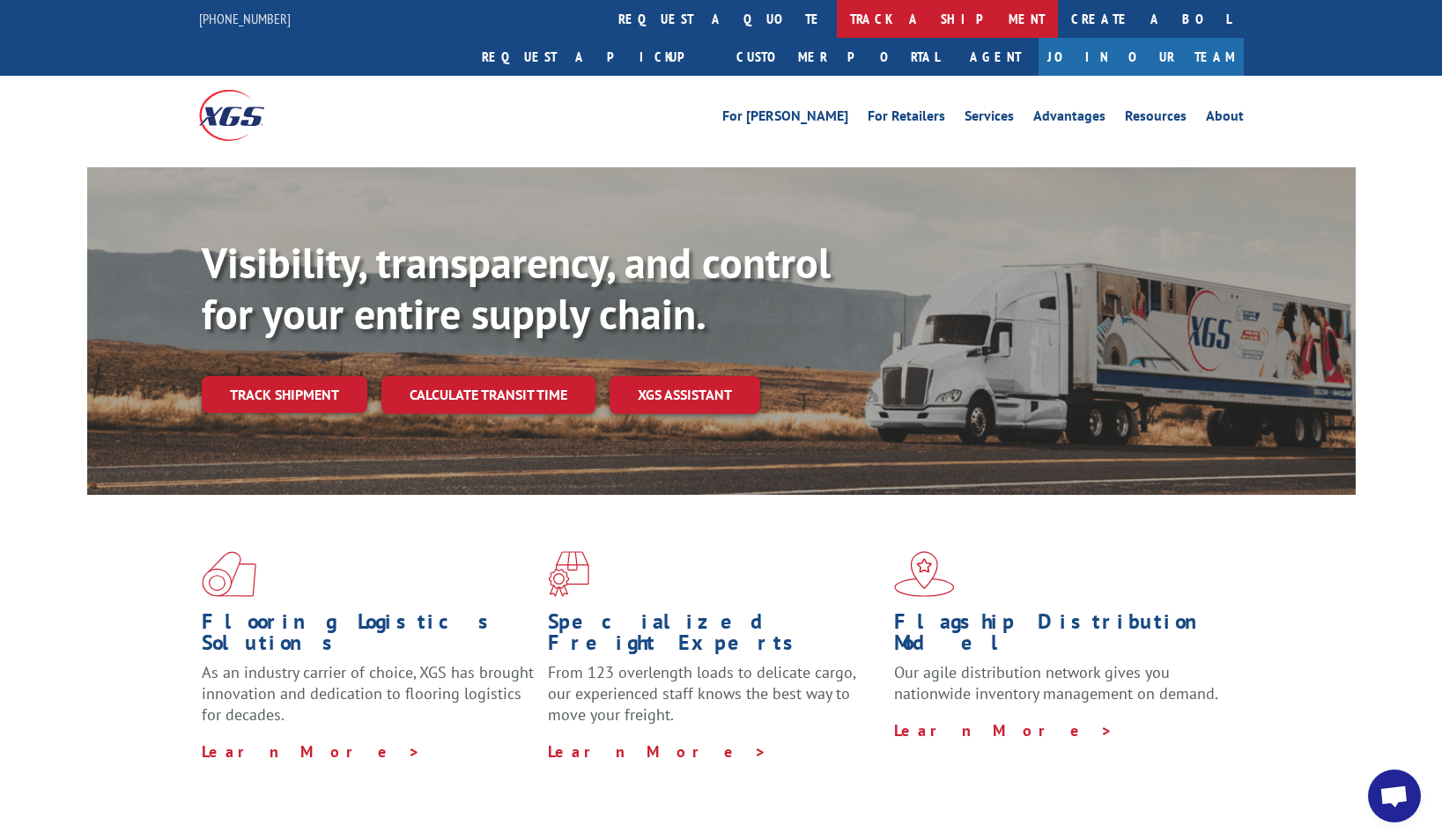  I want to click on a: Join Our Team, so click(1141, 56).